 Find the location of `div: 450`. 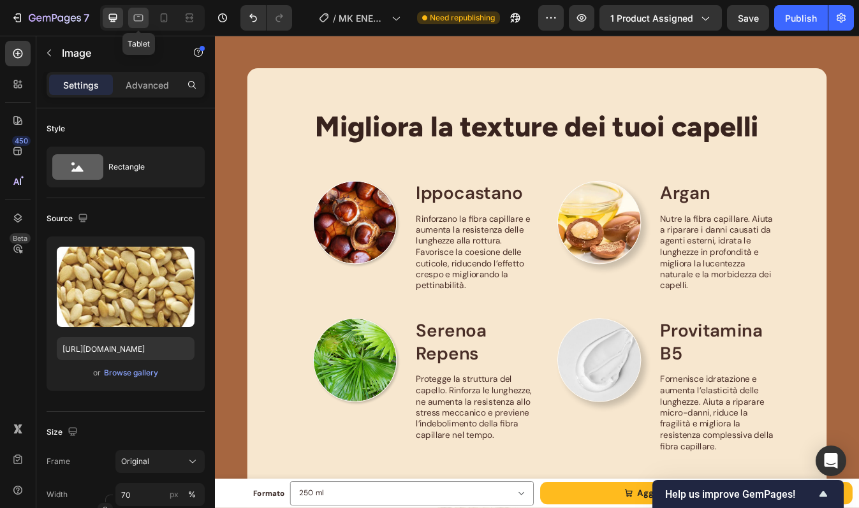

div: 450 is located at coordinates (21, 141).